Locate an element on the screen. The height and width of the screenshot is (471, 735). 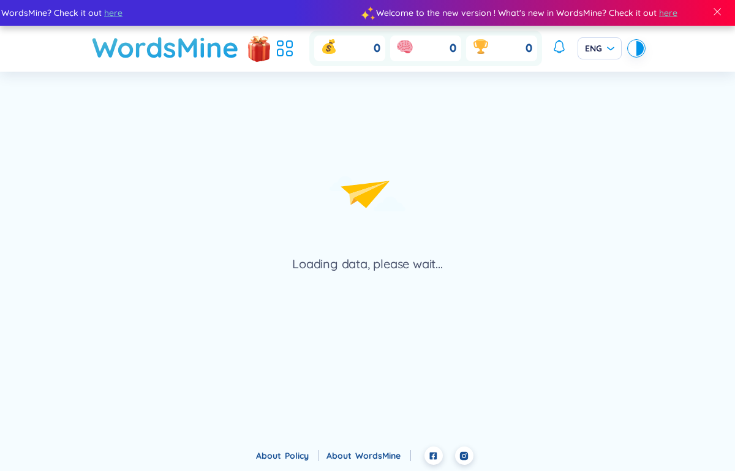
h1: WordsMine is located at coordinates (165, 47).